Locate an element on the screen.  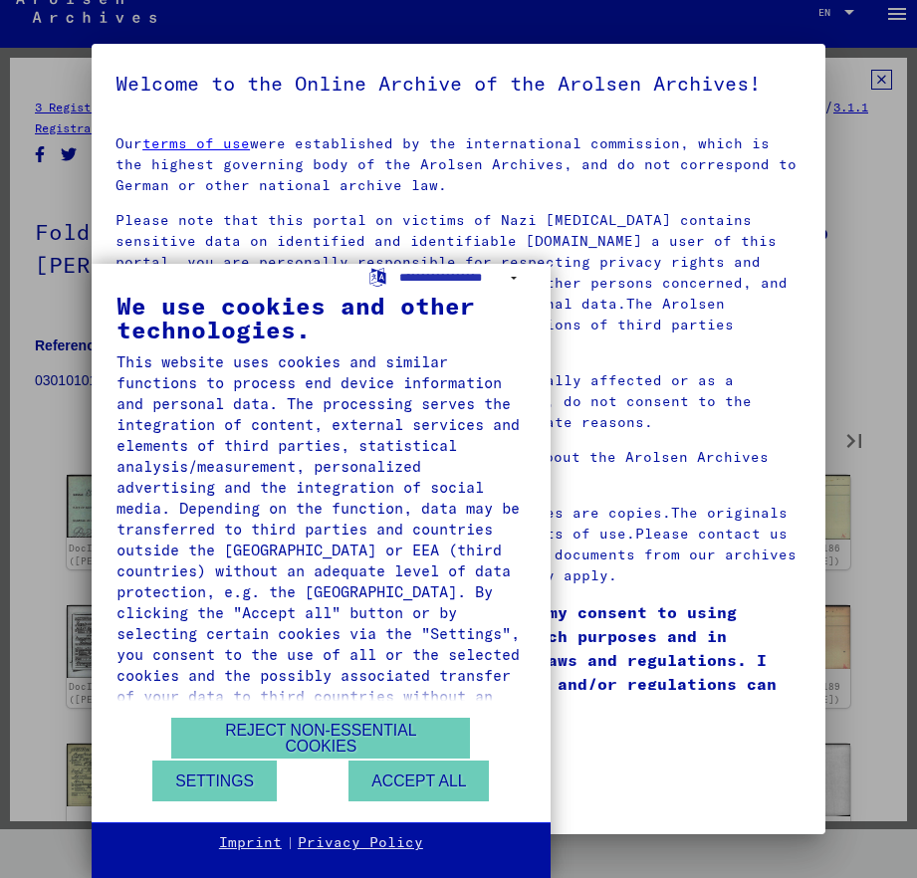
div: This website uses cookies and similar functions to process end device information and personal da... is located at coordinates (321, 540).